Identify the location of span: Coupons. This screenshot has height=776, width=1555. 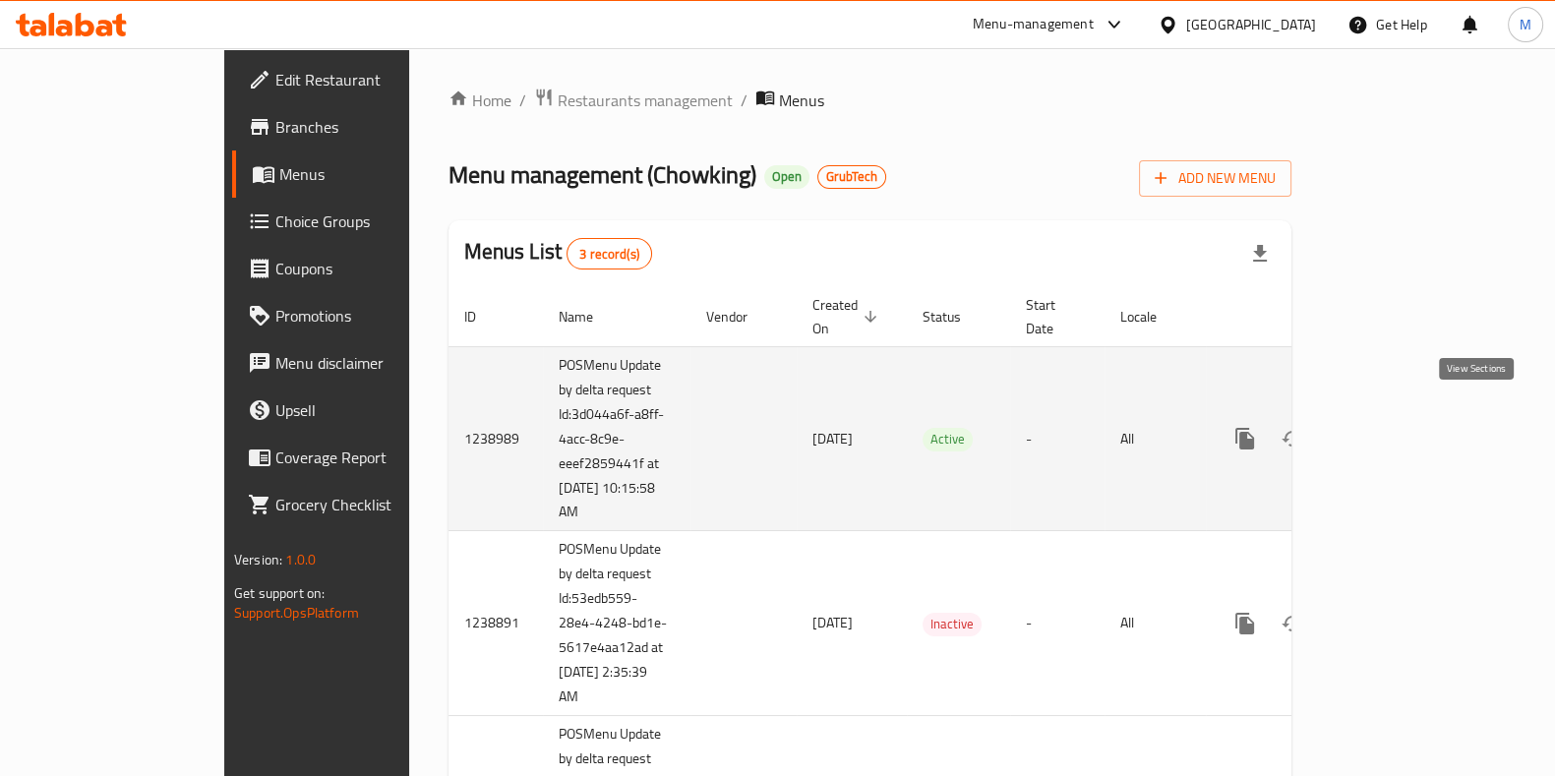
(372, 269).